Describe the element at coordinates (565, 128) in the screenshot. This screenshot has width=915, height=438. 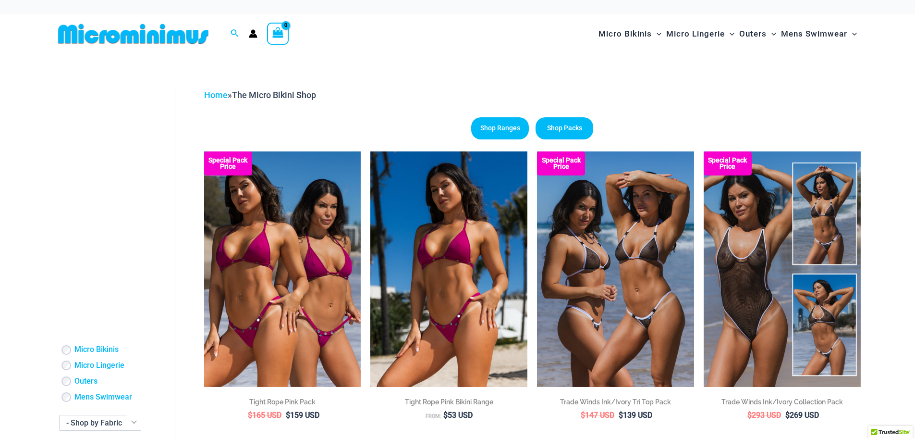
I see `a: Shop Packs` at that location.